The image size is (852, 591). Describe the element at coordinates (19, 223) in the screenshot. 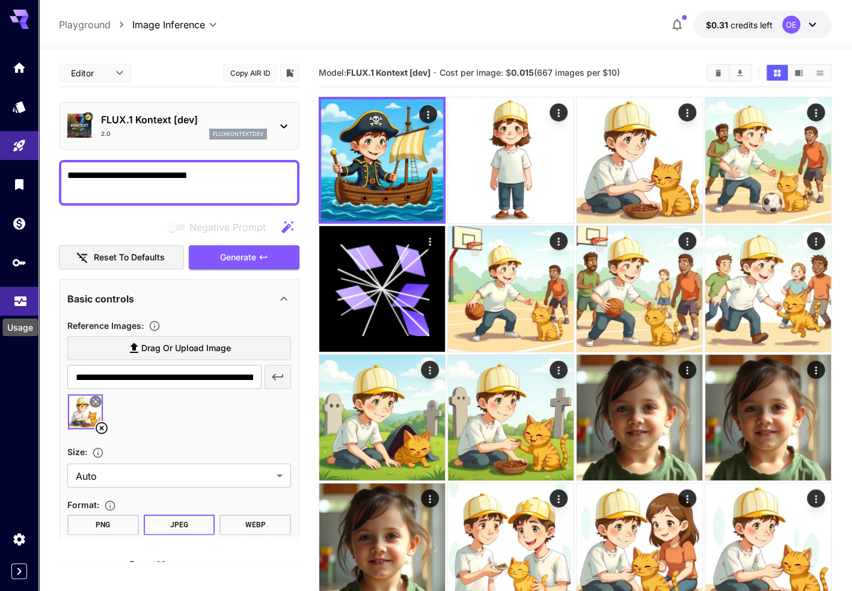

I see `div: Wallet` at that location.